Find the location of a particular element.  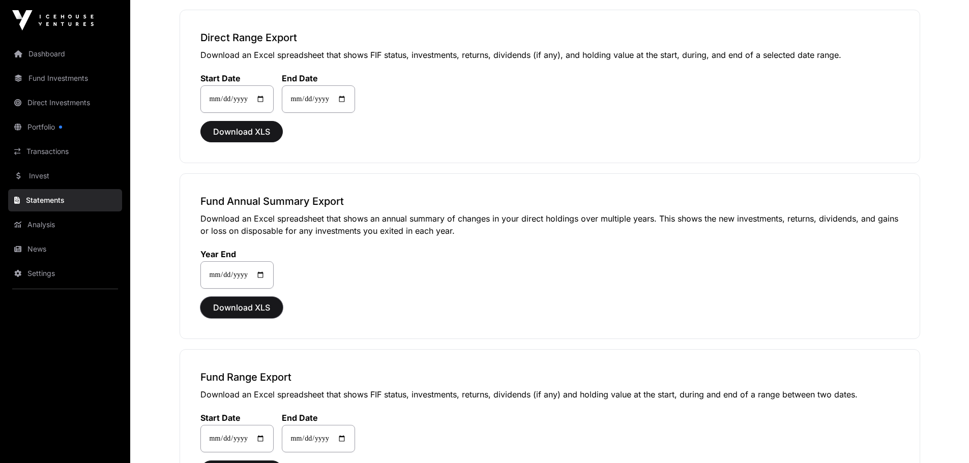

div: Chat Widget is located at coordinates (943, 439).